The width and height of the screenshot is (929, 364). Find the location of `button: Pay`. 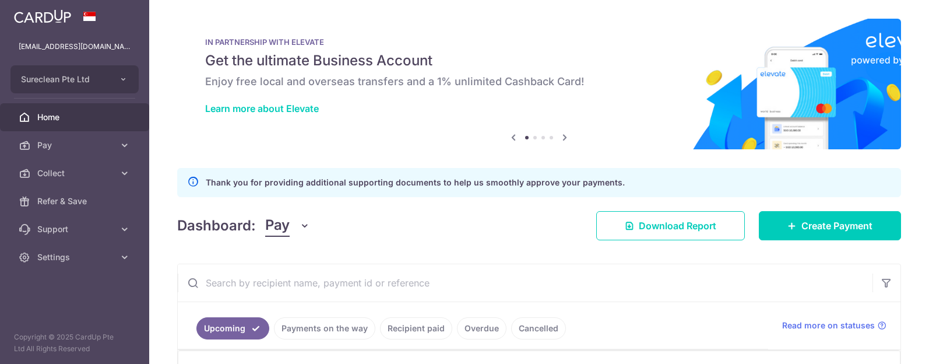

button: Pay is located at coordinates (287, 226).